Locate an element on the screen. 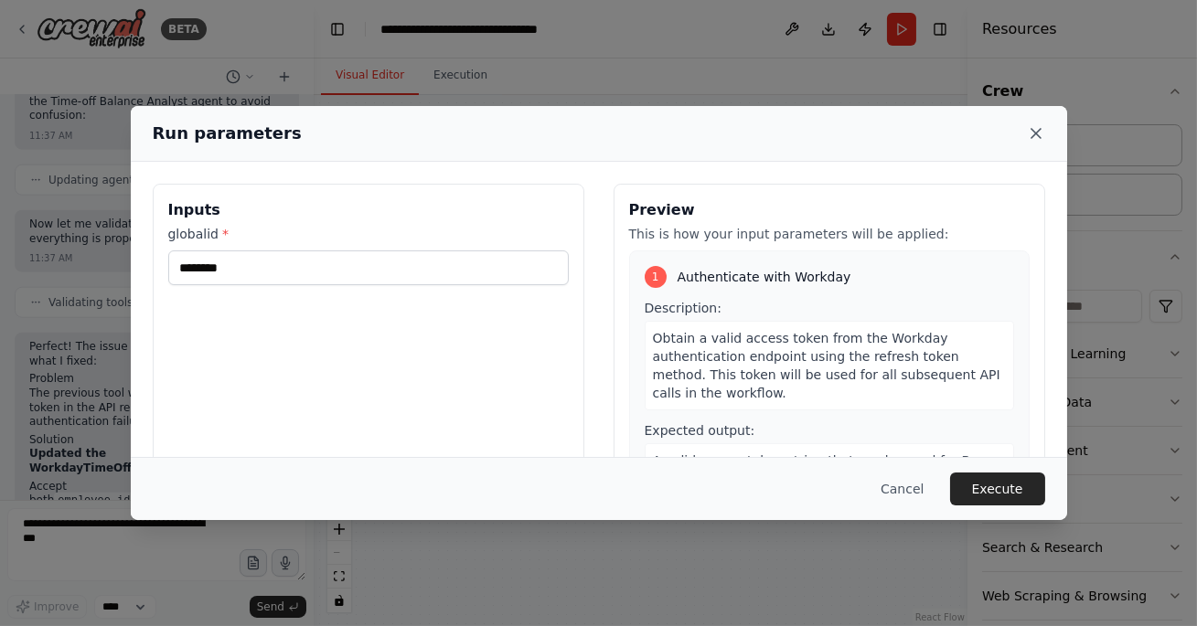 This screenshot has height=626, width=1197. span: A valid access token string that can be used for Bearer authentication with Workday APIs is located at coordinates (828, 470).